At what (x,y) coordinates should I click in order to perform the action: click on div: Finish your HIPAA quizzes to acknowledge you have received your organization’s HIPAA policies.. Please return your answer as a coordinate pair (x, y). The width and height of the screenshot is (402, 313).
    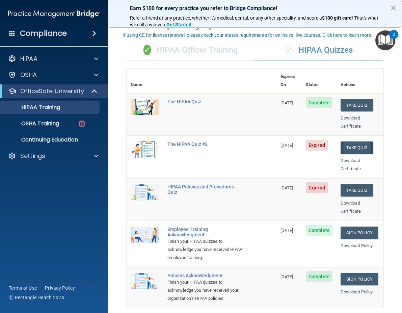
    Looking at the image, I should click on (205, 290).